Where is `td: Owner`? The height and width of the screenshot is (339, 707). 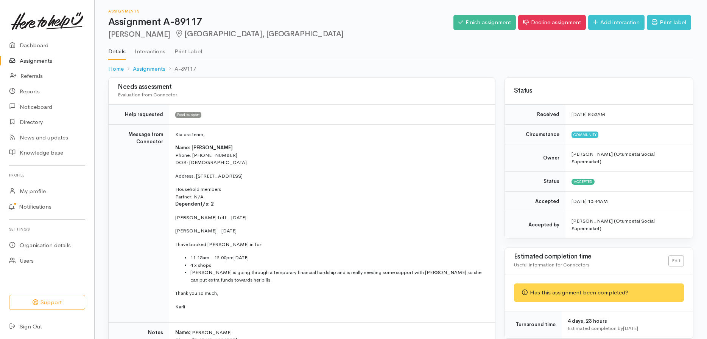 td: Owner is located at coordinates (535, 158).